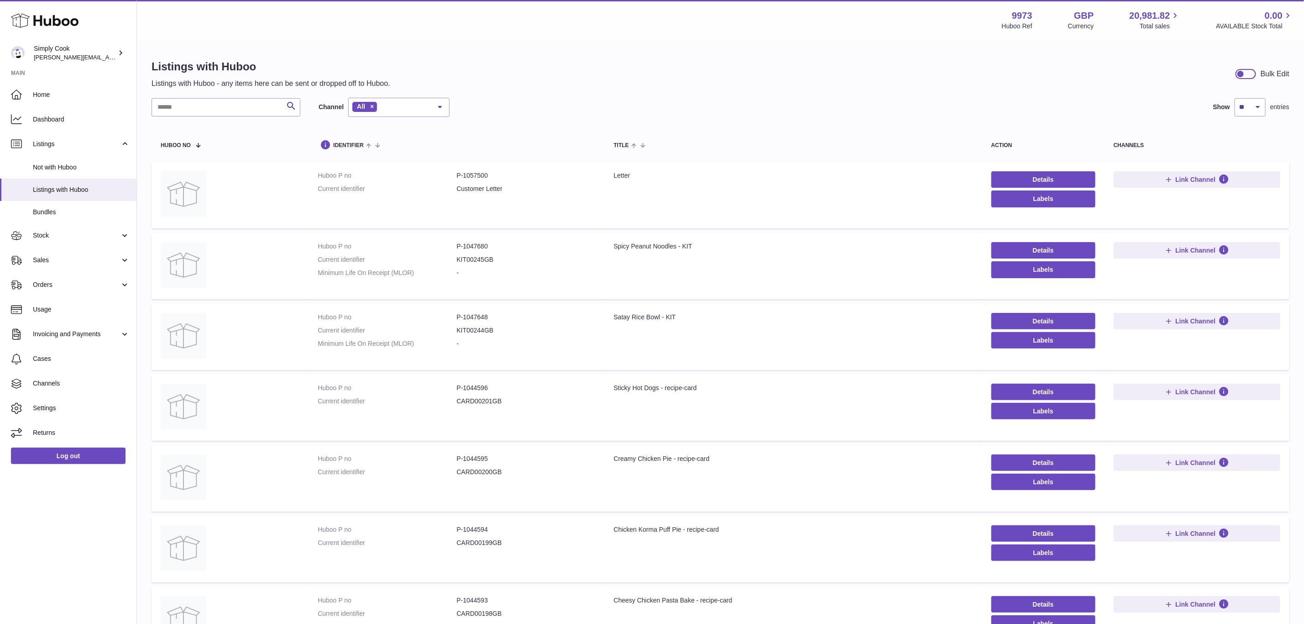 This screenshot has height=624, width=1304. Describe the element at coordinates (75, 53) in the screenshot. I see `div: Simply Cook` at that location.